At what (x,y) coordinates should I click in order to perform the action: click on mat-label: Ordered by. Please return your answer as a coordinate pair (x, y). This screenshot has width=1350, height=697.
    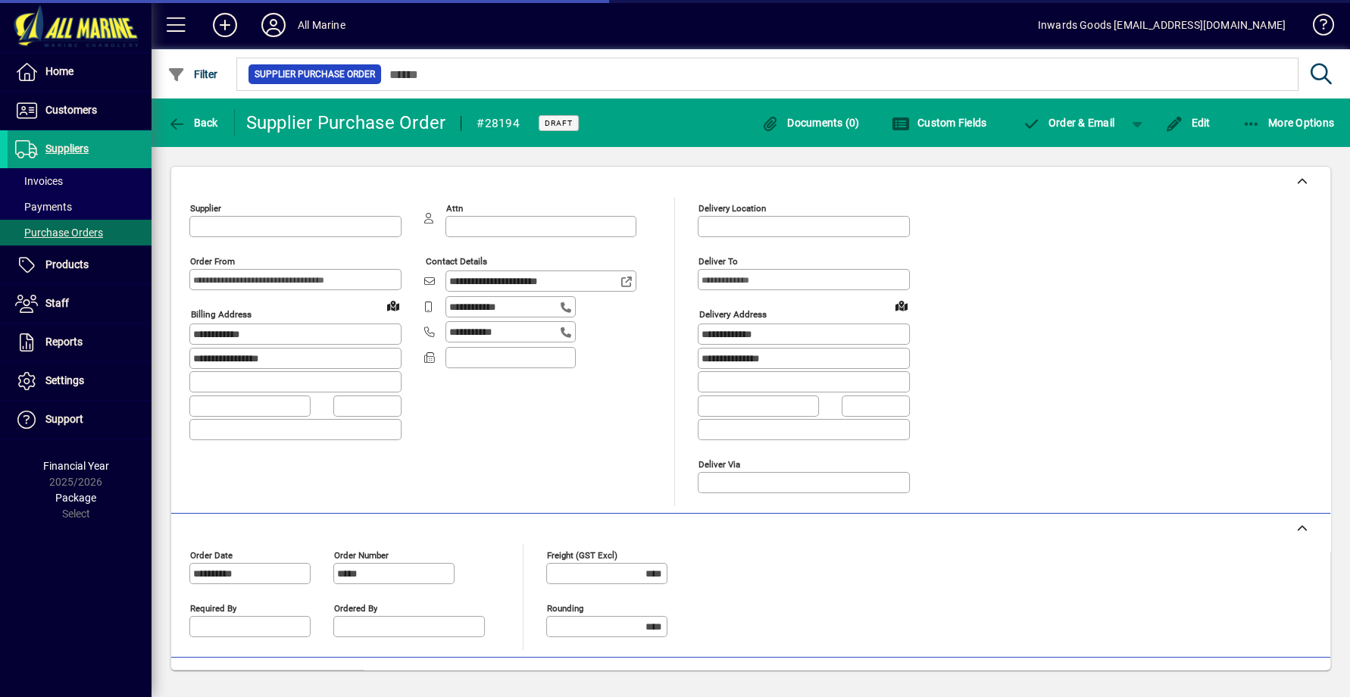
    Looking at the image, I should click on (355, 607).